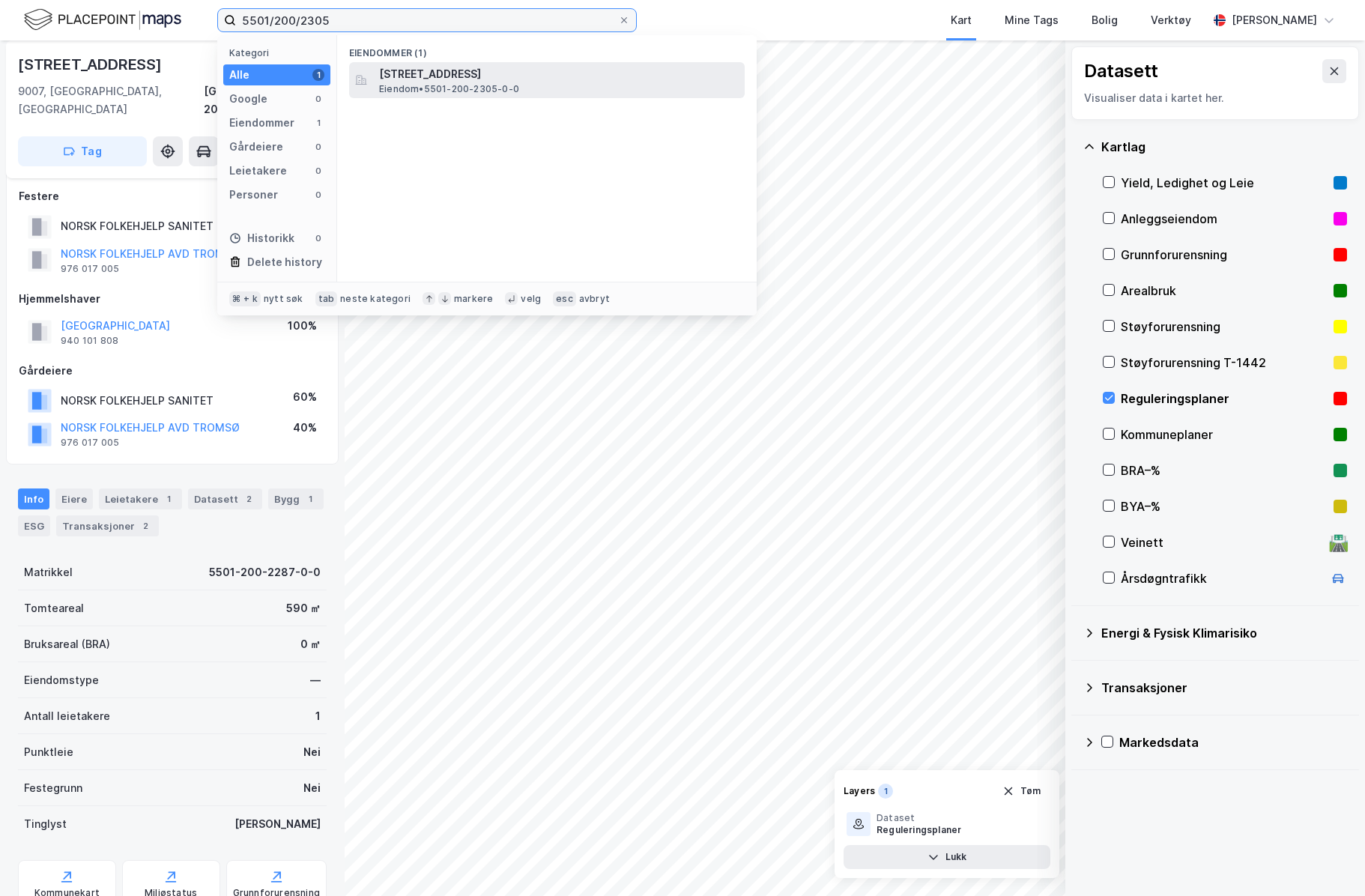 The height and width of the screenshot is (896, 1365). Describe the element at coordinates (285, 263) in the screenshot. I see `div: Delete history` at that location.